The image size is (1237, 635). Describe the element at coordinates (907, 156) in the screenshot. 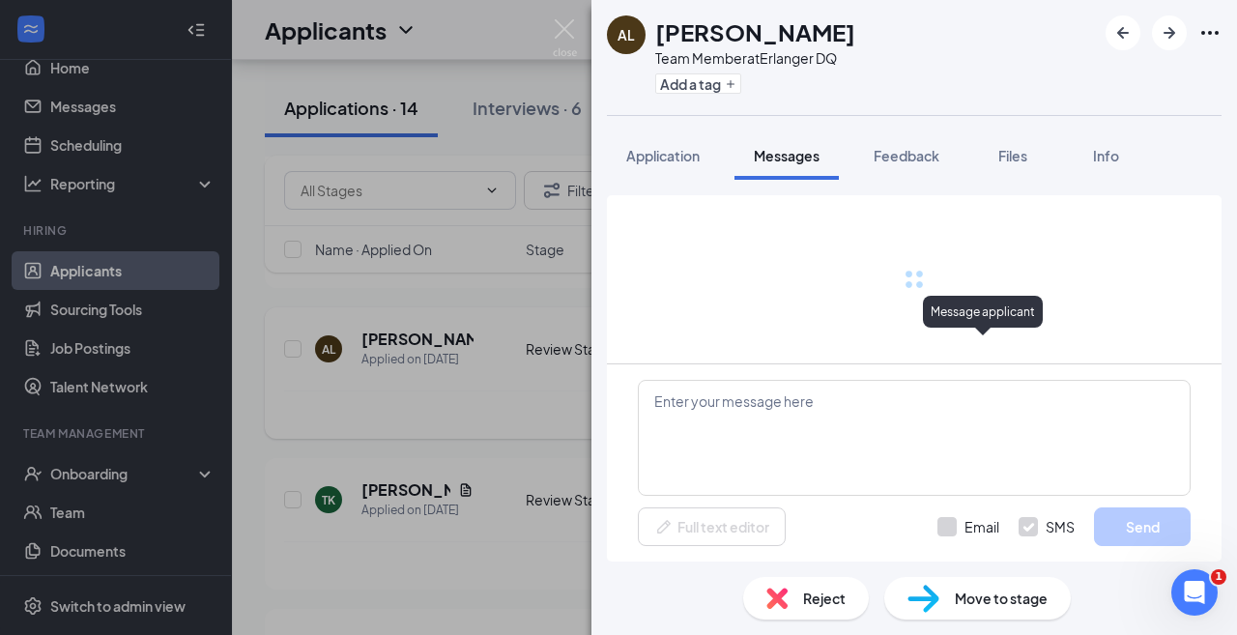

I see `span: Feedback` at that location.